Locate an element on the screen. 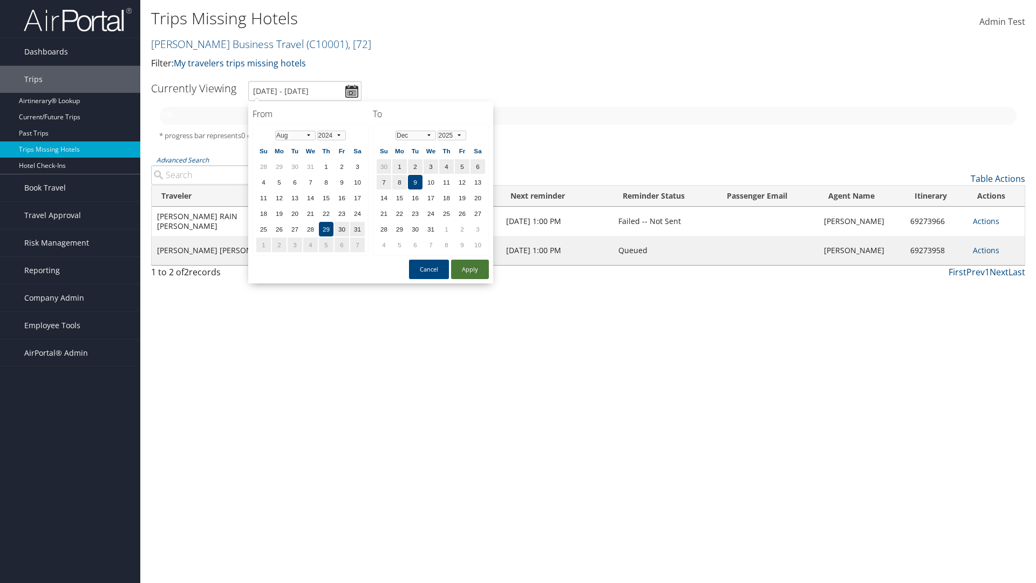  td: 18 is located at coordinates (263, 213).